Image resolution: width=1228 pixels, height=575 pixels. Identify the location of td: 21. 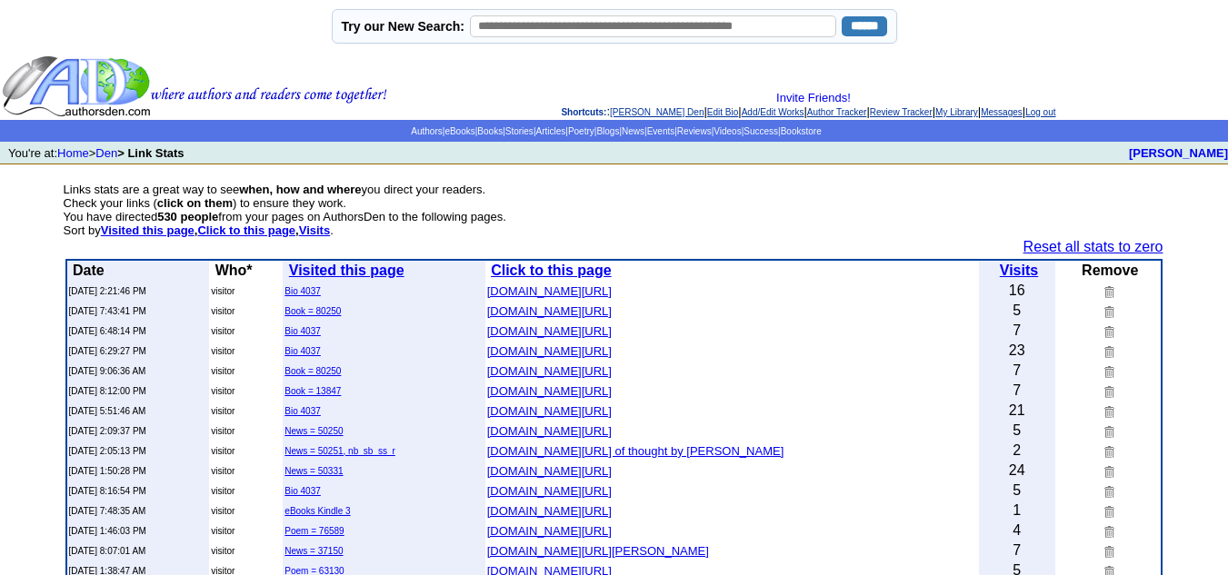
(1017, 411).